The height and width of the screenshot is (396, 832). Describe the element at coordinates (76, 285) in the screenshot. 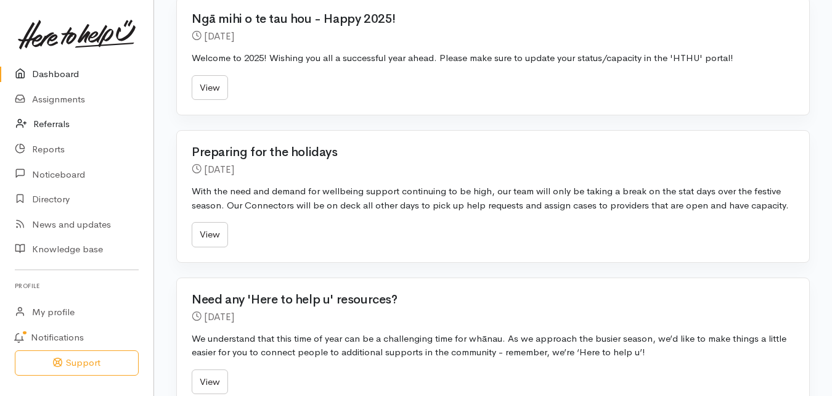

I see `h6: Profile` at that location.